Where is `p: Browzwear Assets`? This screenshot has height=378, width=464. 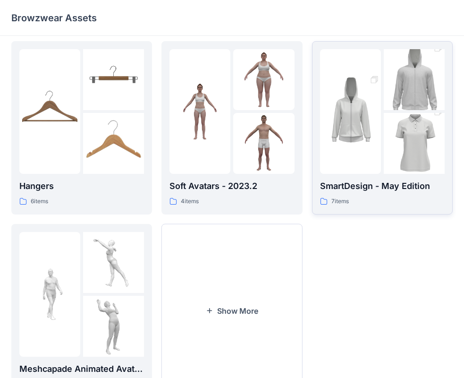 p: Browzwear Assets is located at coordinates (54, 18).